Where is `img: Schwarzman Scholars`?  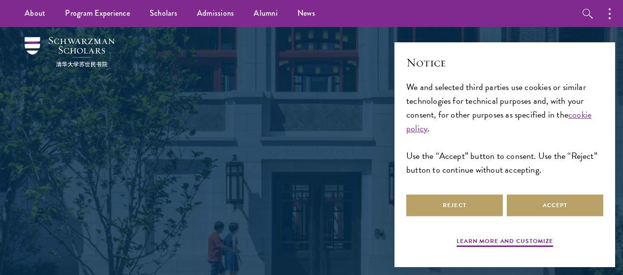
img: Schwarzman Scholars is located at coordinates (69, 52).